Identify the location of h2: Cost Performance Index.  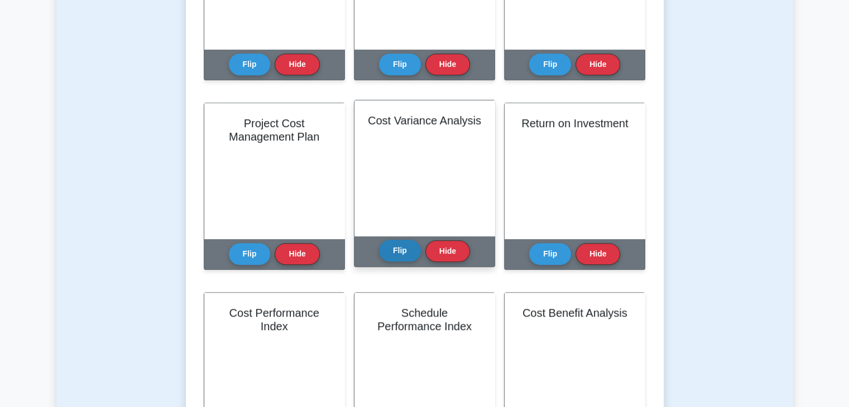
(274, 320).